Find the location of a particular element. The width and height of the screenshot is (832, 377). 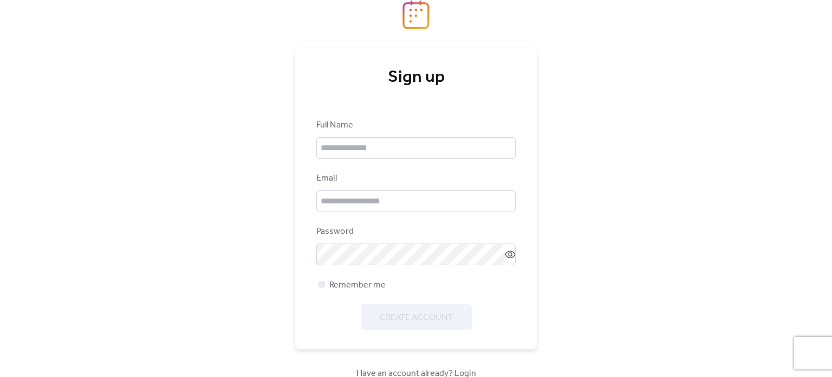

div: Sign up is located at coordinates (416, 77).